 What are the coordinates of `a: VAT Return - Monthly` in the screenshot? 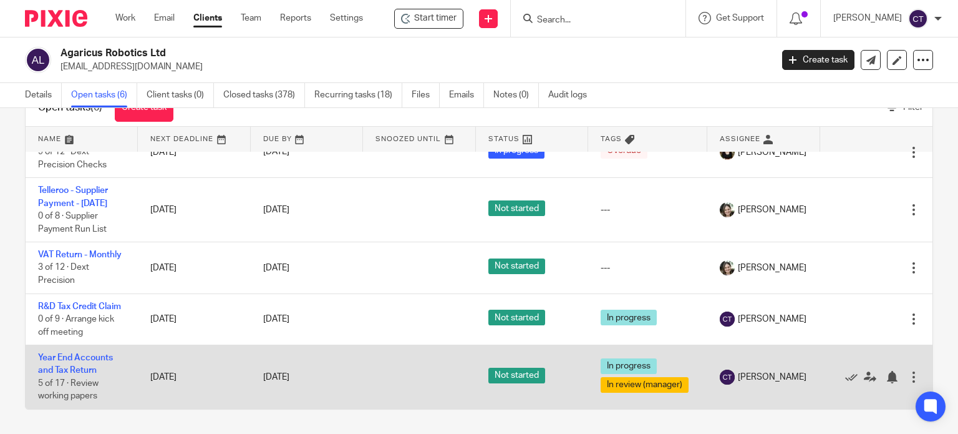 It's located at (80, 255).